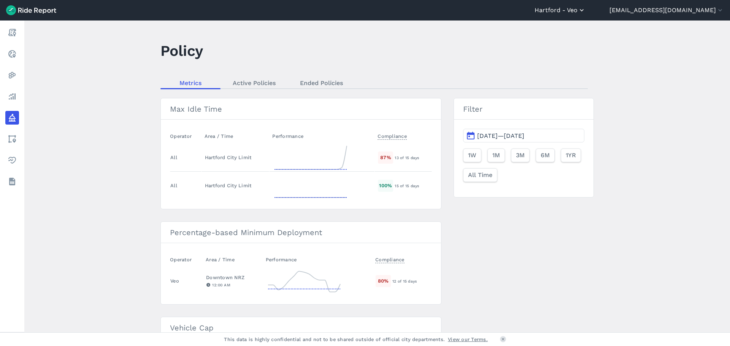 This screenshot has height=346, width=730. What do you see at coordinates (520, 155) in the screenshot?
I see `span: 3M` at bounding box center [520, 155].